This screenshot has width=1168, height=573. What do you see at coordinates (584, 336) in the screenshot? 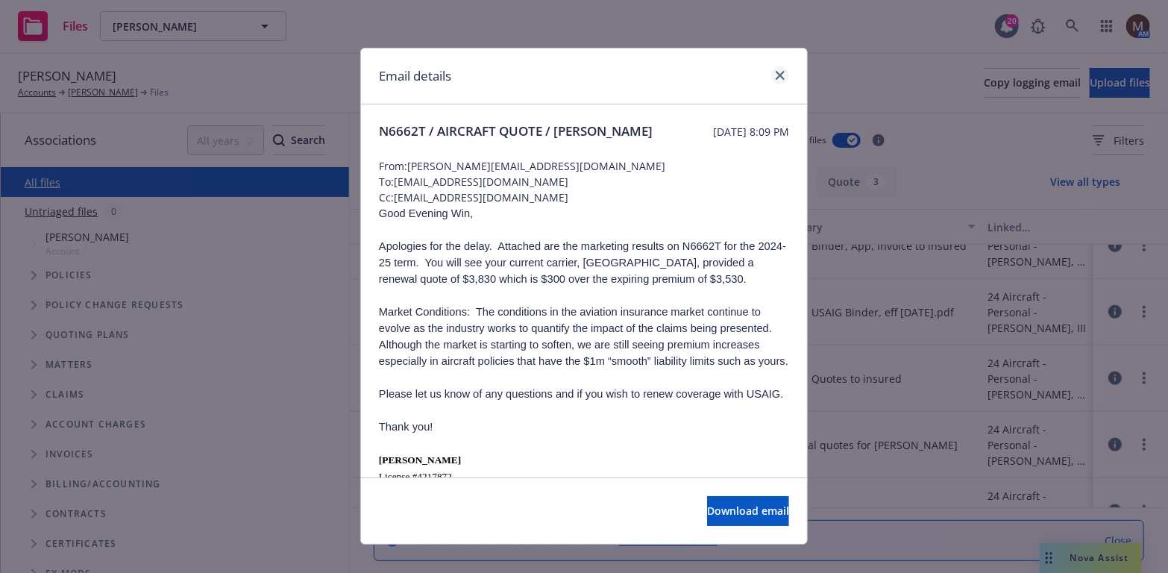
I see `p: Market Conditions: The conditions in the aviation insurance market continue to evolve as the indu...` at bounding box center [584, 336].